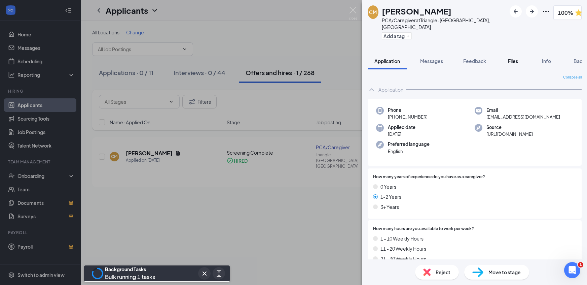 Image resolution: width=587 pixels, height=285 pixels. I want to click on span: Applied date, so click(402, 127).